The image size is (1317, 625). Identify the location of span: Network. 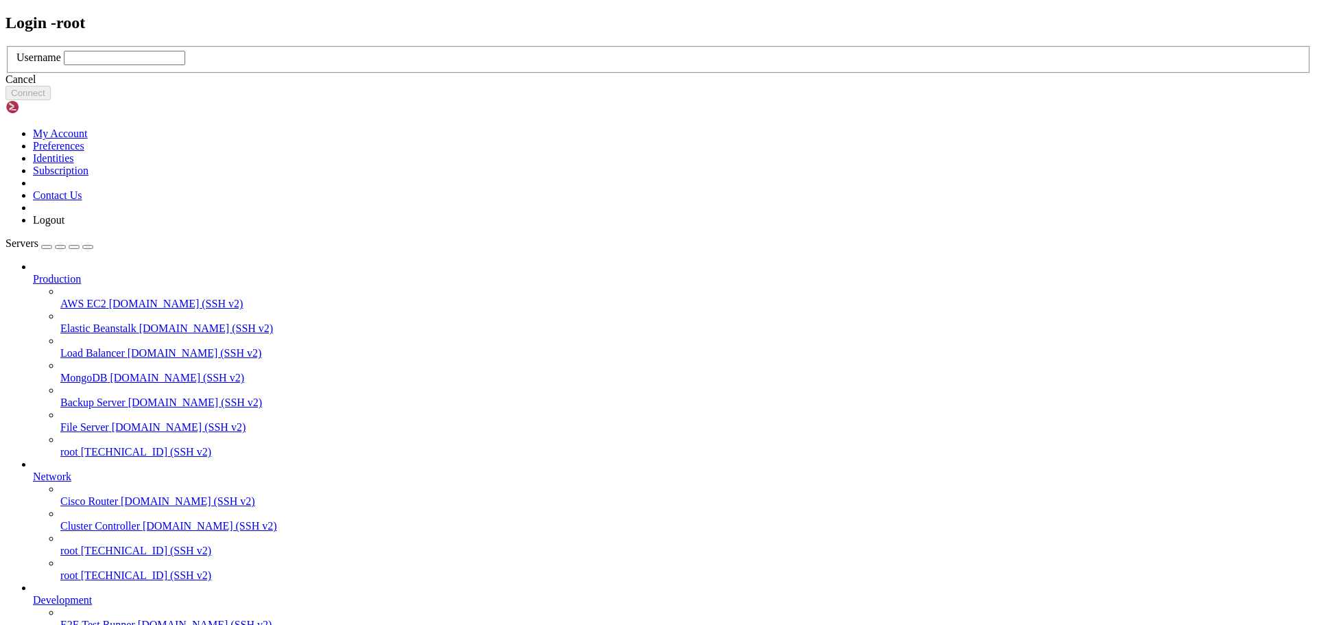
(52, 476).